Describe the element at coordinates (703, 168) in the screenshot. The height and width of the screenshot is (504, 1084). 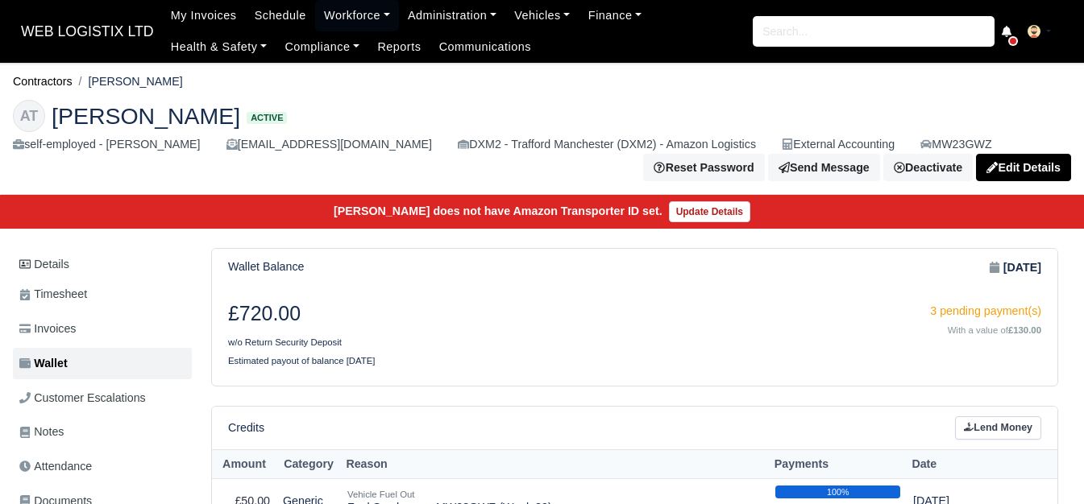
I see `button: Reset Password` at that location.